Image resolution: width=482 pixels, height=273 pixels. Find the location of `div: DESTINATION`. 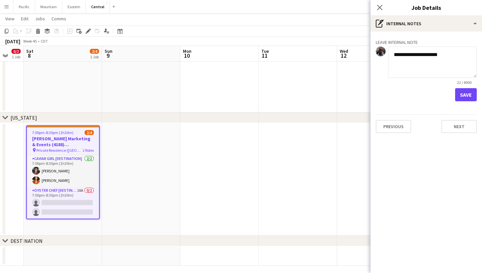

div: DESTINATION is located at coordinates (27, 241).